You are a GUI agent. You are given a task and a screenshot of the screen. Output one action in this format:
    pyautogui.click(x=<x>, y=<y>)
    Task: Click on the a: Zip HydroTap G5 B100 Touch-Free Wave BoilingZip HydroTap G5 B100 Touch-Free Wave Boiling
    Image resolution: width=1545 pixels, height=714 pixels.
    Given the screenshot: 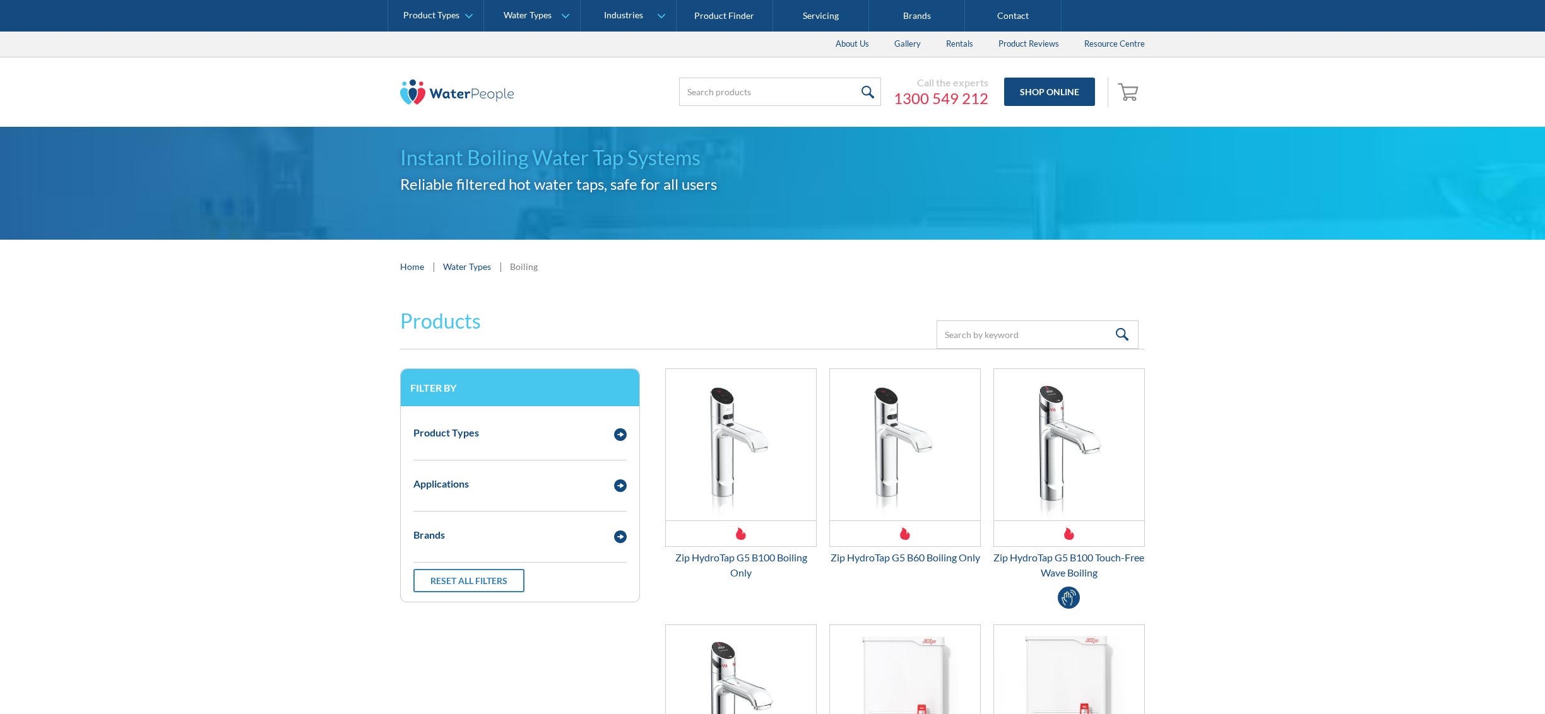 What is the action you would take?
    pyautogui.click(x=1069, y=475)
    